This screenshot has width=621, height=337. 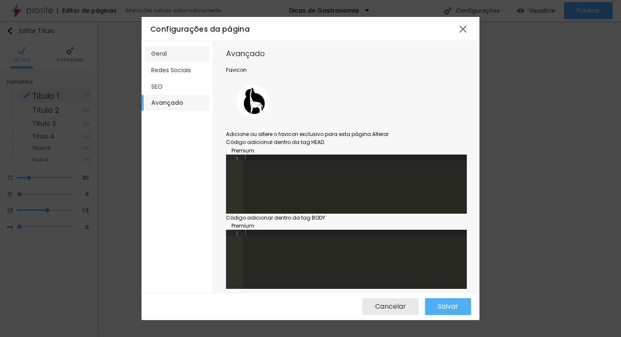 What do you see at coordinates (253, 101) in the screenshot?
I see `img: logo_para_fundo_preto.png` at bounding box center [253, 101].